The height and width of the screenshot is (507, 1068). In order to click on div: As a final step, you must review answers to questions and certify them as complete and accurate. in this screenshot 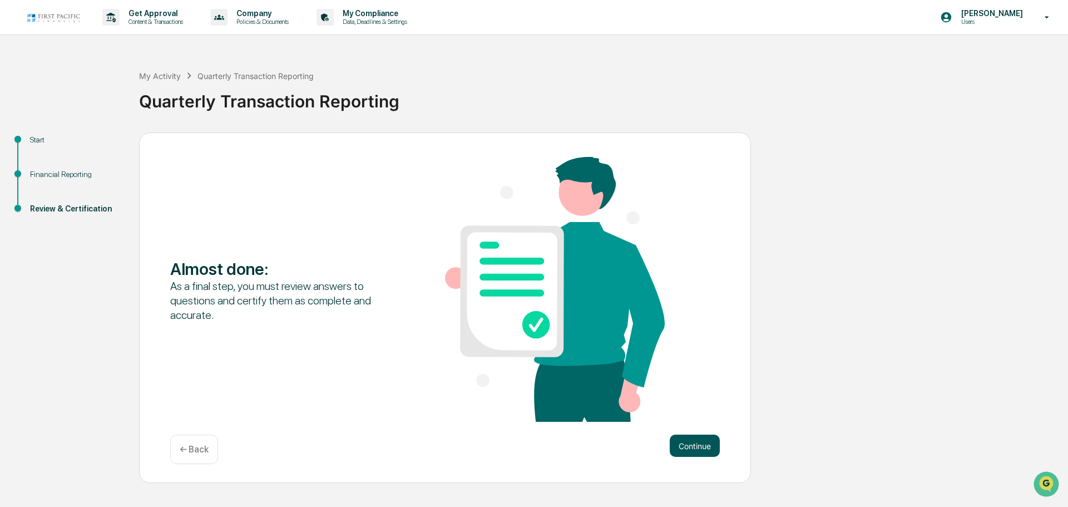, I will do `click(280, 300)`.